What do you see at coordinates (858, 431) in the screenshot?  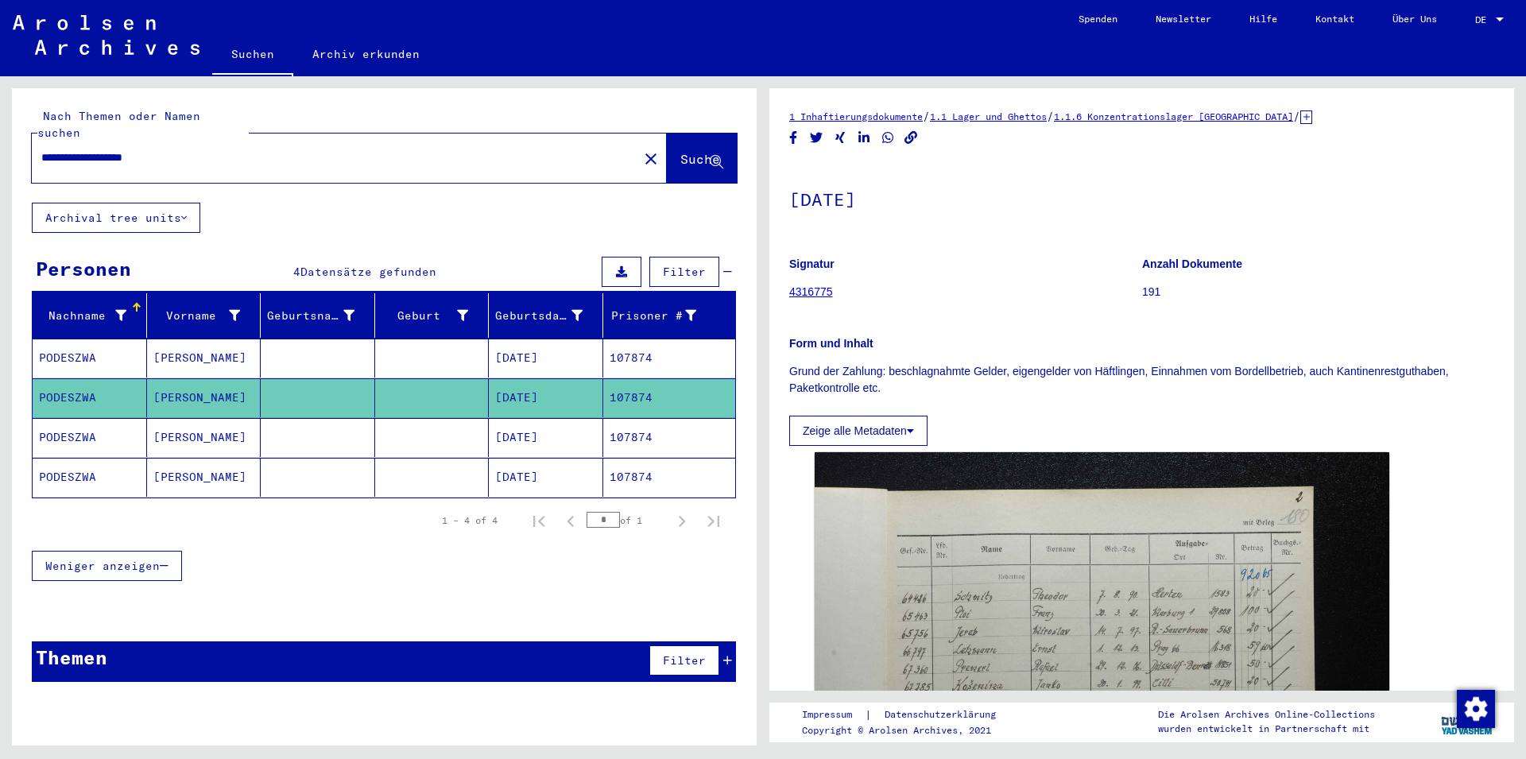 I see `button: Zeige alle Metadaten` at bounding box center [858, 431].